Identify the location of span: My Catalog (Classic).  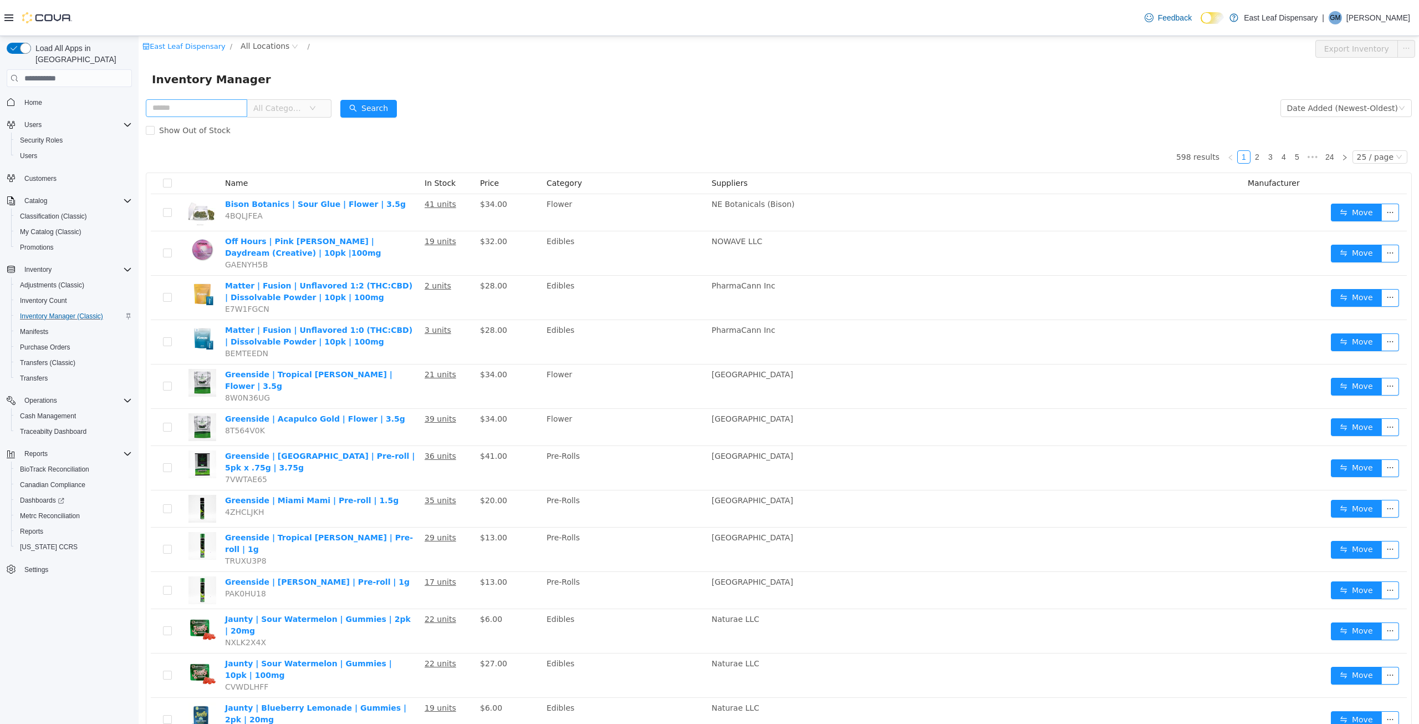
(74, 232).